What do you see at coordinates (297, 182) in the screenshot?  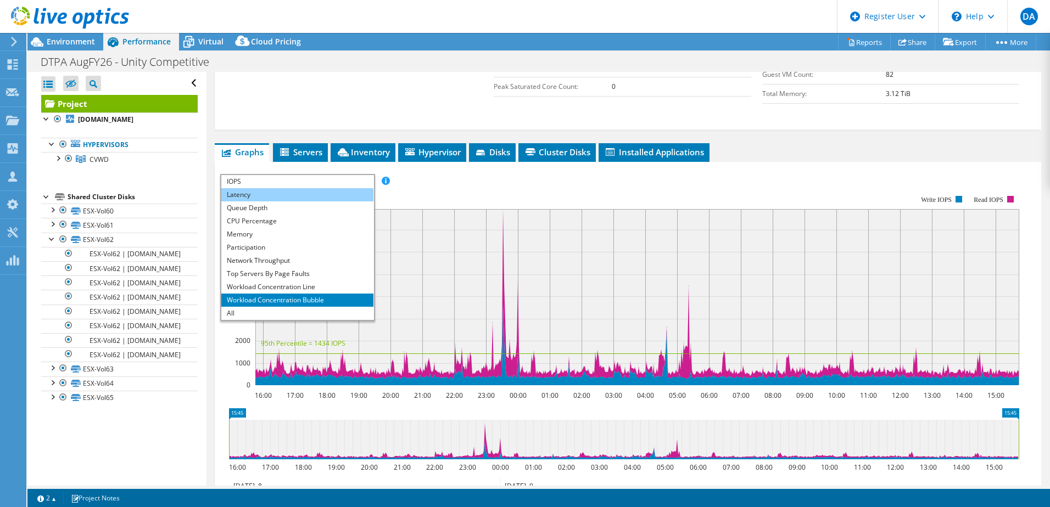 I see `span: IOPS` at bounding box center [297, 182].